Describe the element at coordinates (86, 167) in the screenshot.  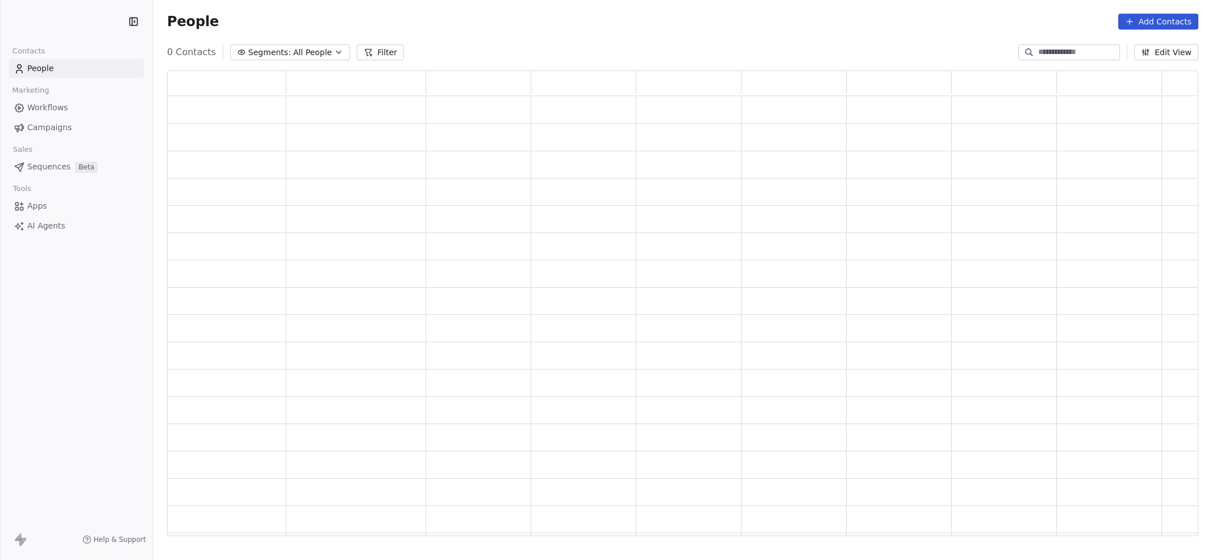
I see `span: Beta` at that location.